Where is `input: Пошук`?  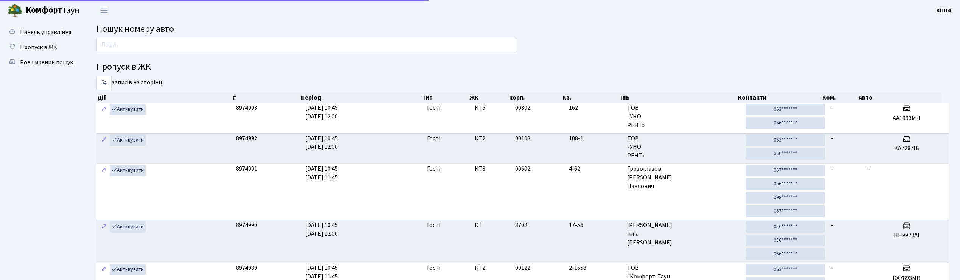 input: Пошук is located at coordinates (307, 45).